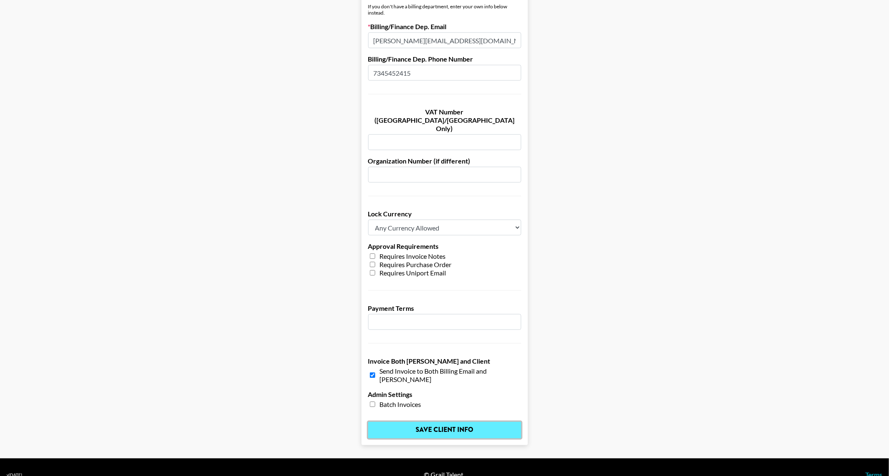  Describe the element at coordinates (445, 308) in the screenshot. I see `label: Payment Terms` at that location.